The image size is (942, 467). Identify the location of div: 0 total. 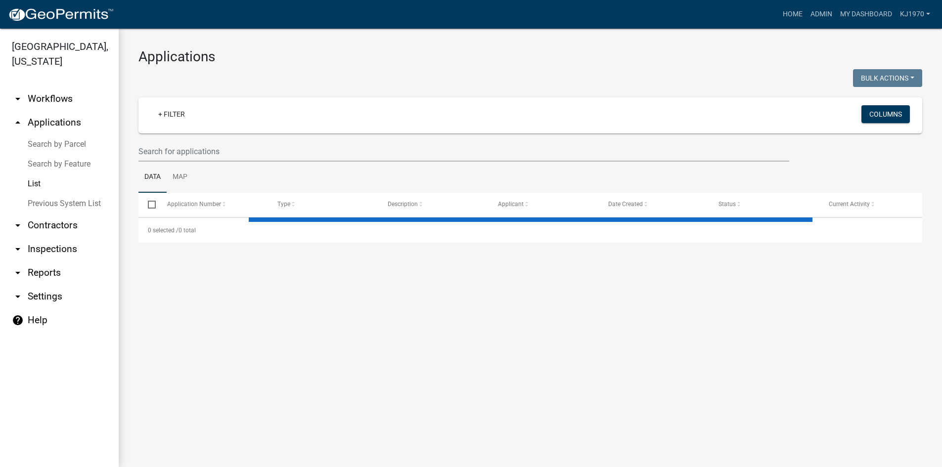
(530, 231).